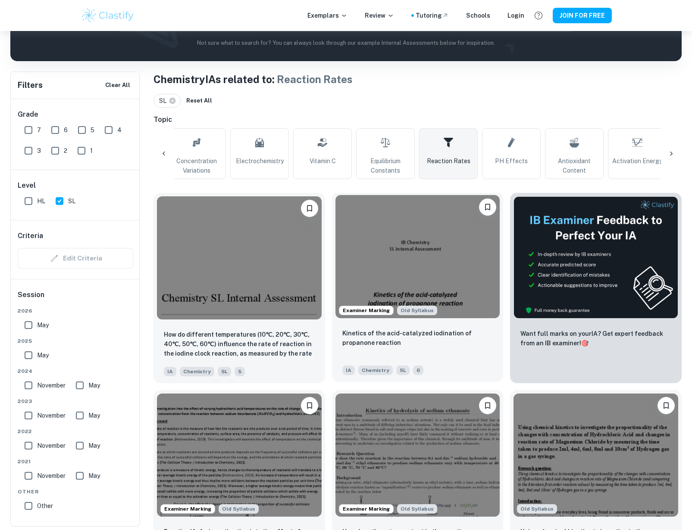  Describe the element at coordinates (199, 101) in the screenshot. I see `button: Reset All` at that location.